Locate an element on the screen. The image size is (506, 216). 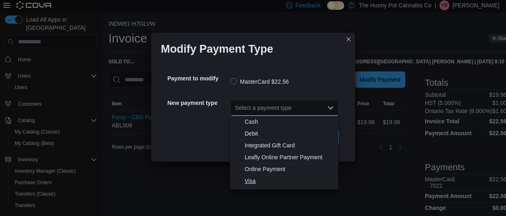
button: Close list of options is located at coordinates (330, 108).